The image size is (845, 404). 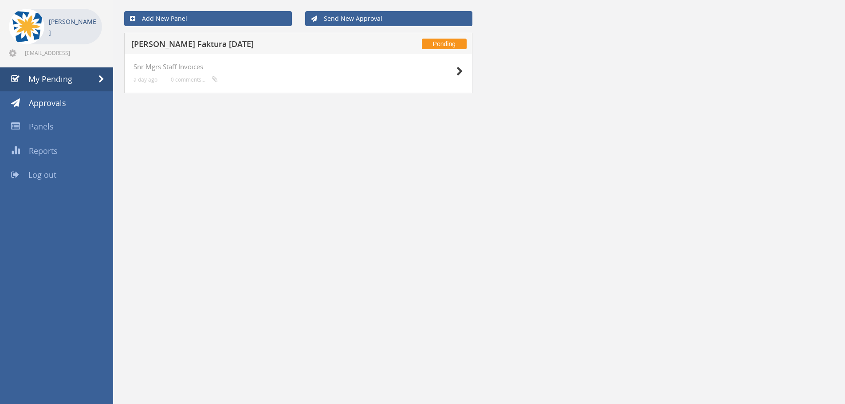 What do you see at coordinates (47, 103) in the screenshot?
I see `span: Approvals` at bounding box center [47, 103].